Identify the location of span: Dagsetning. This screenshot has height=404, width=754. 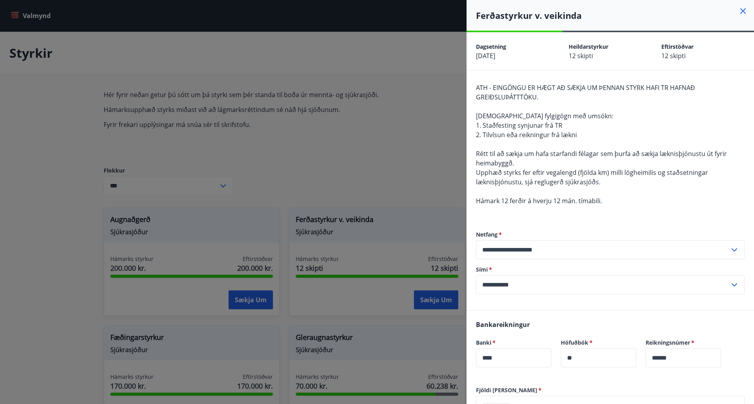
(491, 46).